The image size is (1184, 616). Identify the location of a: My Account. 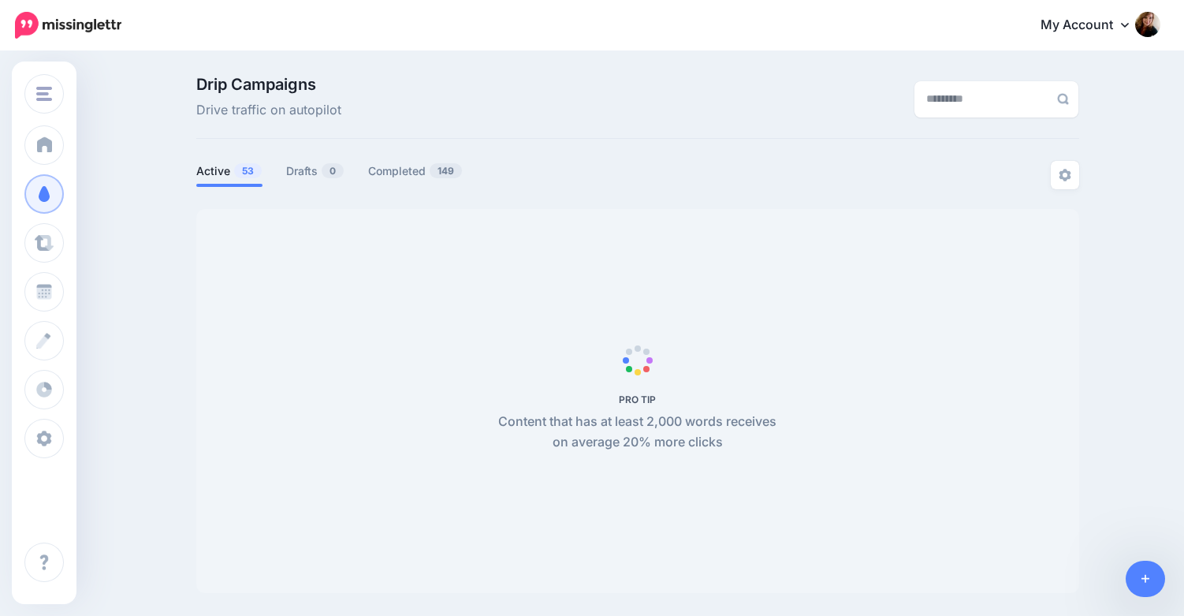
(1093, 25).